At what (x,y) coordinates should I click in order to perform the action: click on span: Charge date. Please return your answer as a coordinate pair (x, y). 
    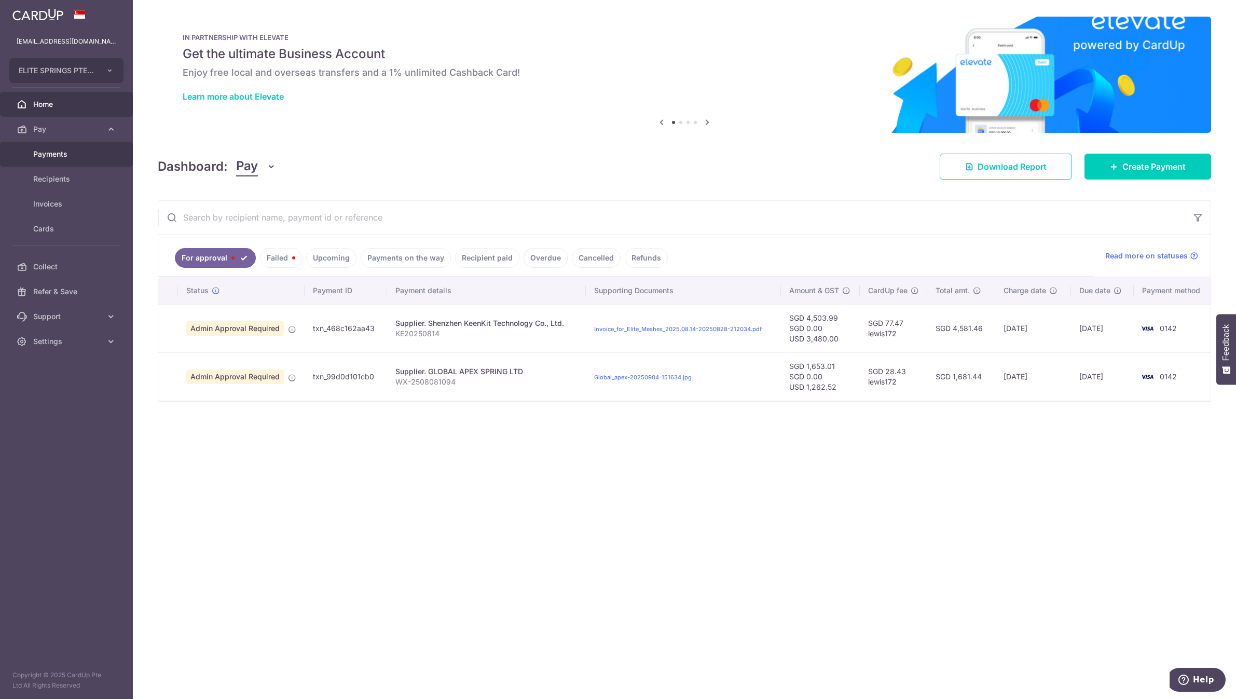
    Looking at the image, I should click on (1025, 291).